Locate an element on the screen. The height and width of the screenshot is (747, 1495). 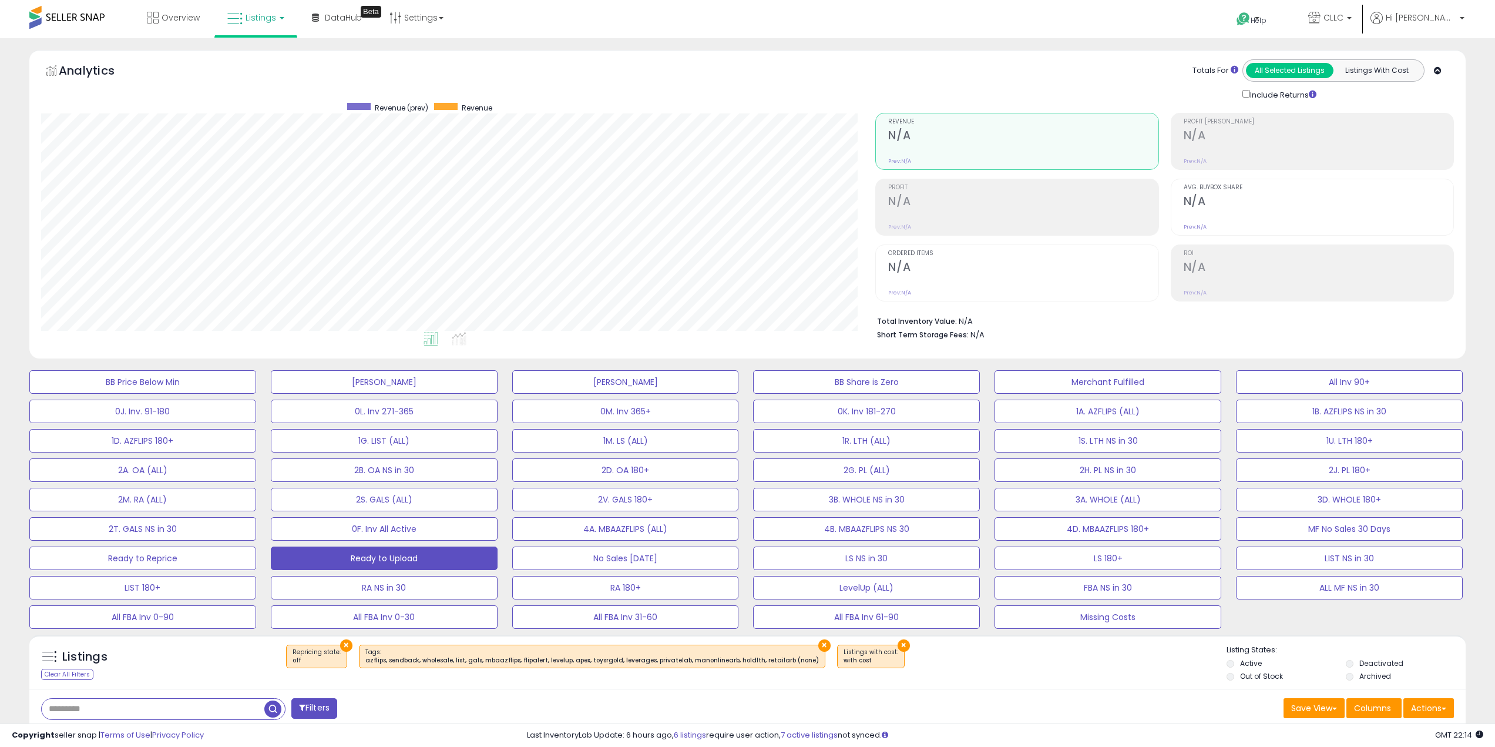
button: 3B. WHOLE NS in 30 is located at coordinates (867, 499).